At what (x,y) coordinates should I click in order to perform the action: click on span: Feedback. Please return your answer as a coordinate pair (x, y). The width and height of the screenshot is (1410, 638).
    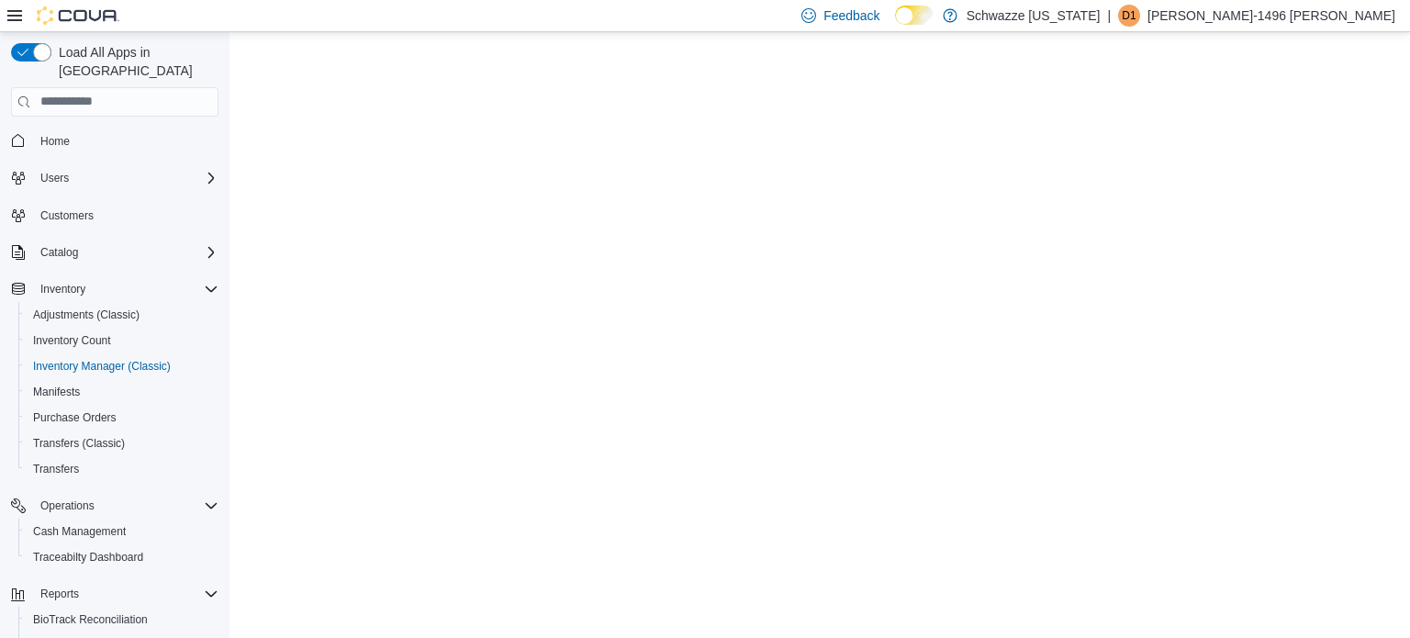
    Looking at the image, I should click on (851, 16).